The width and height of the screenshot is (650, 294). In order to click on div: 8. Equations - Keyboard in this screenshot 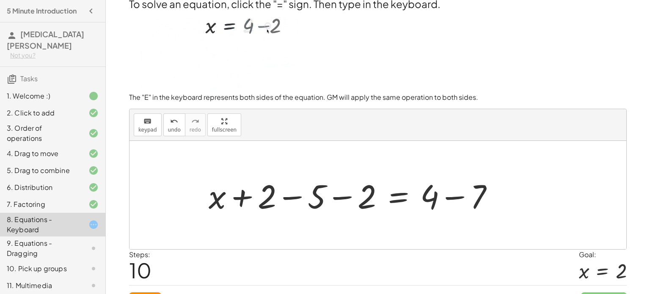, I will do `click(41, 225)`.